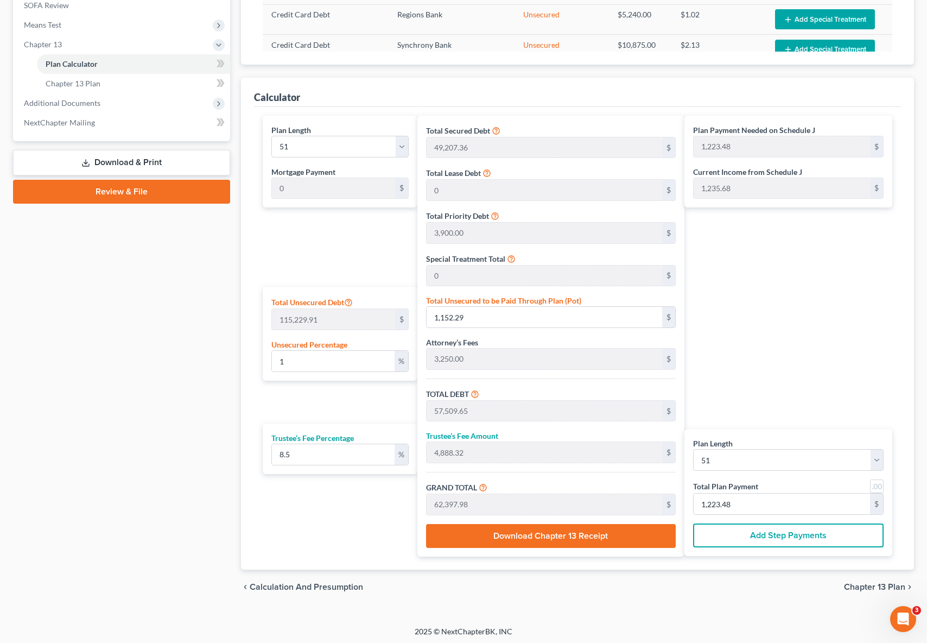 The image size is (927, 643). What do you see at coordinates (122, 162) in the screenshot?
I see `a: Download & Print` at bounding box center [122, 162].